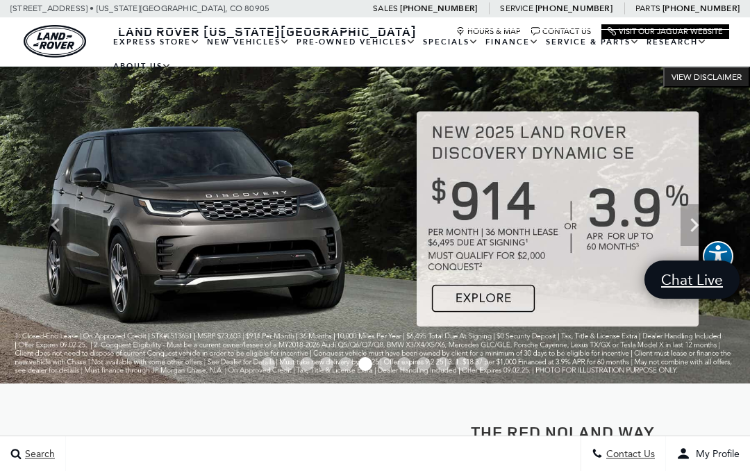 This screenshot has width=750, height=471. What do you see at coordinates (692, 279) in the screenshot?
I see `span: Chat Live` at bounding box center [692, 279].